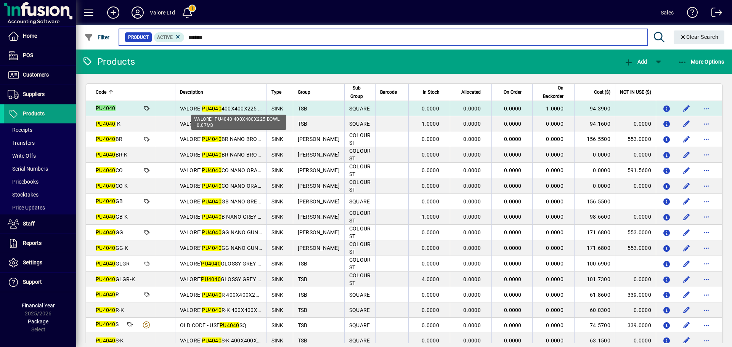 The height and width of the screenshot is (347, 732). What do you see at coordinates (237, 341) in the screenshot?
I see `span: VALORE` S-K 400X400X225 UNDER SIN` at bounding box center [237, 341].